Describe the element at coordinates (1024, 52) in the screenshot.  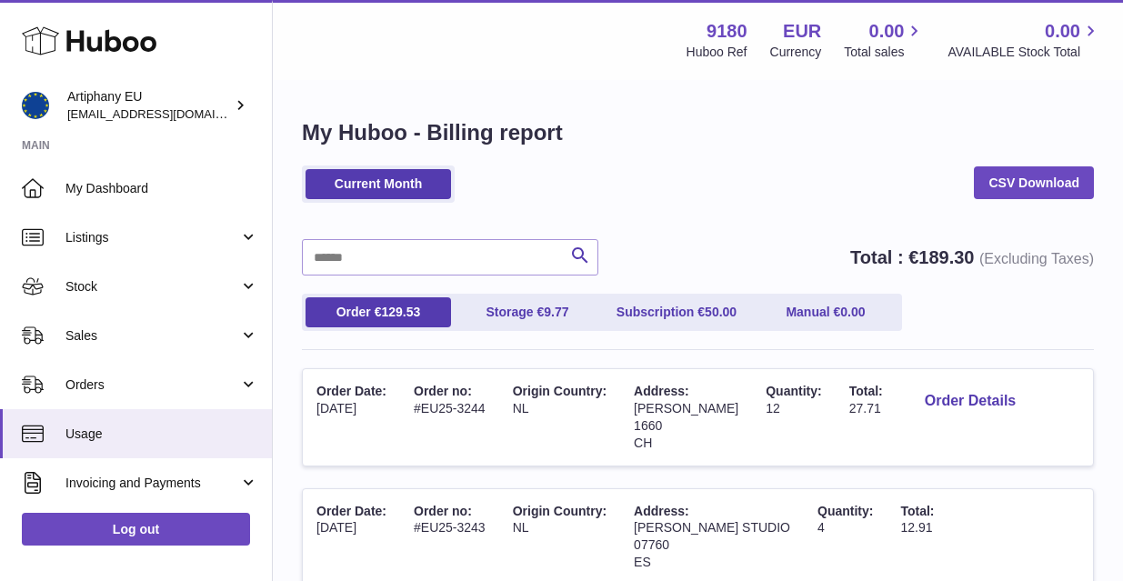
I see `span: AVAILABLE Stock Total` at that location.